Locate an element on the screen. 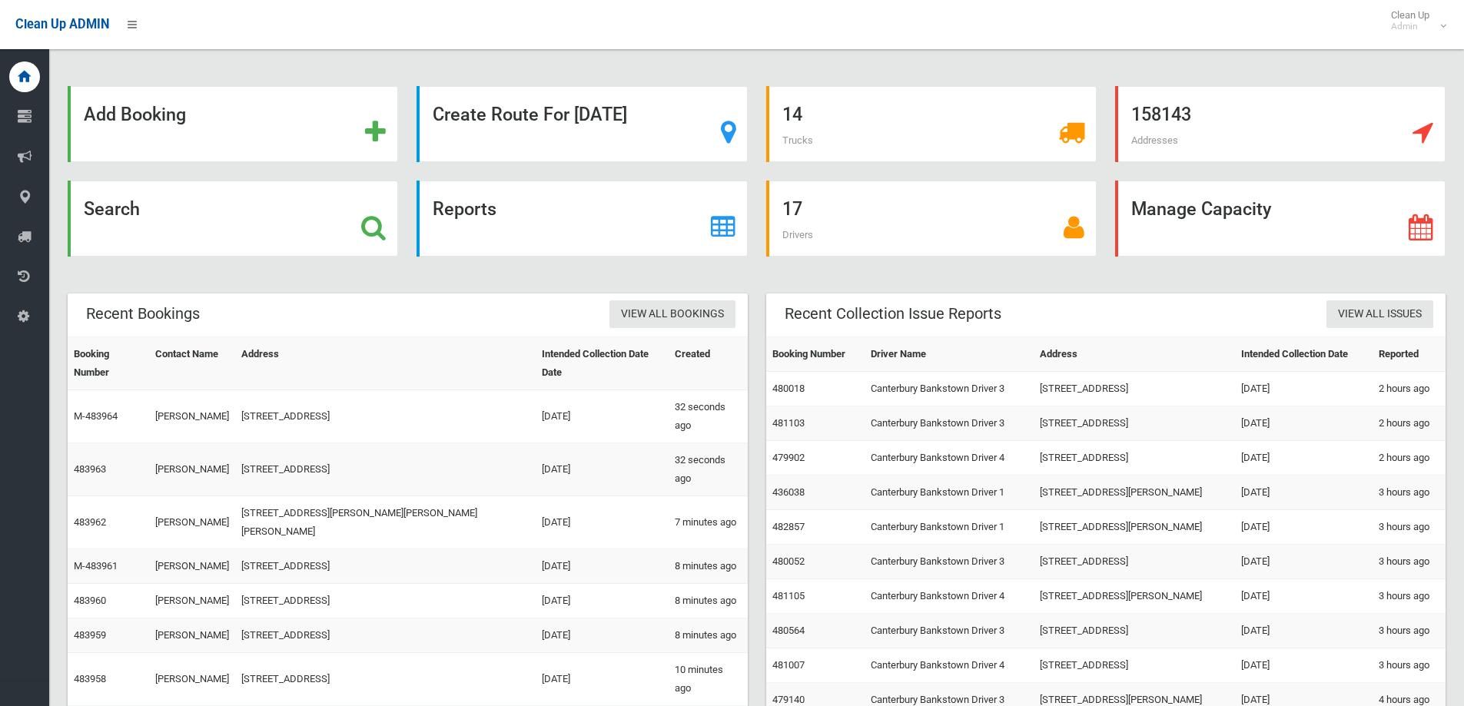 The height and width of the screenshot is (706, 1464). strong: Add Booking is located at coordinates (134, 115).